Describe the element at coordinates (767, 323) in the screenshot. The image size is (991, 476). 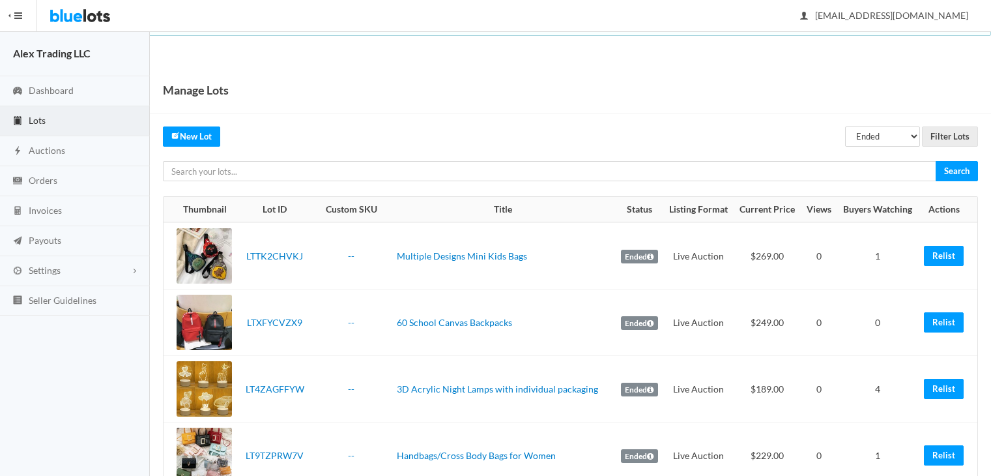
I see `td: $249.00` at that location.